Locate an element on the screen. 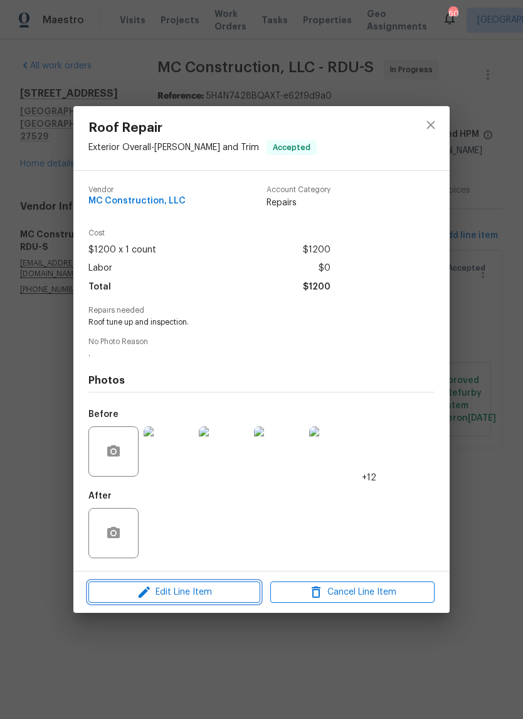  span: Vendor is located at coordinates (137, 190).